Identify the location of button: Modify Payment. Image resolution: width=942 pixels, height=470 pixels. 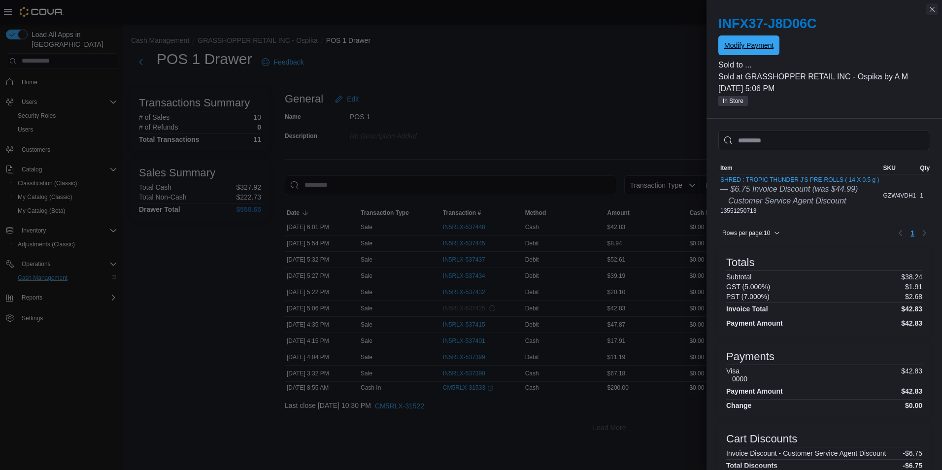
(749, 45).